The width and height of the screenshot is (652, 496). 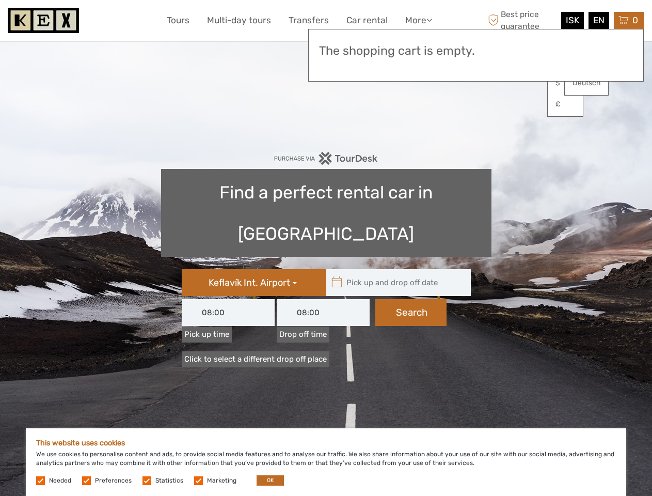 I want to click on div: We use cookies to personalise content and ads, to provide social media features and to analyse ou..., so click(x=326, y=461).